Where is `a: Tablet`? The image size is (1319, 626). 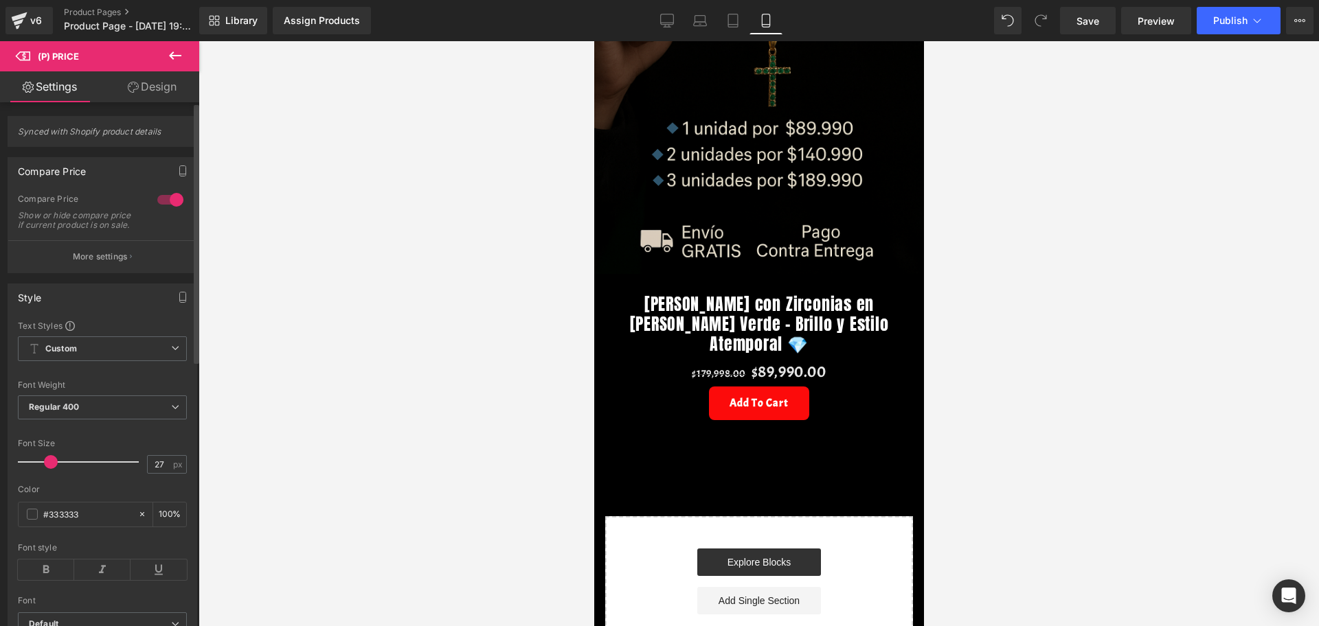 a: Tablet is located at coordinates (733, 21).